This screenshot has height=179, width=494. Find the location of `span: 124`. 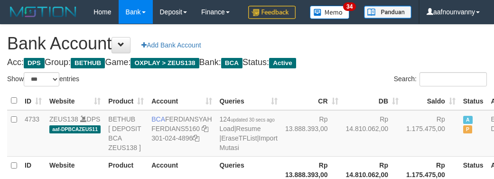

span: 124 is located at coordinates (247, 119).